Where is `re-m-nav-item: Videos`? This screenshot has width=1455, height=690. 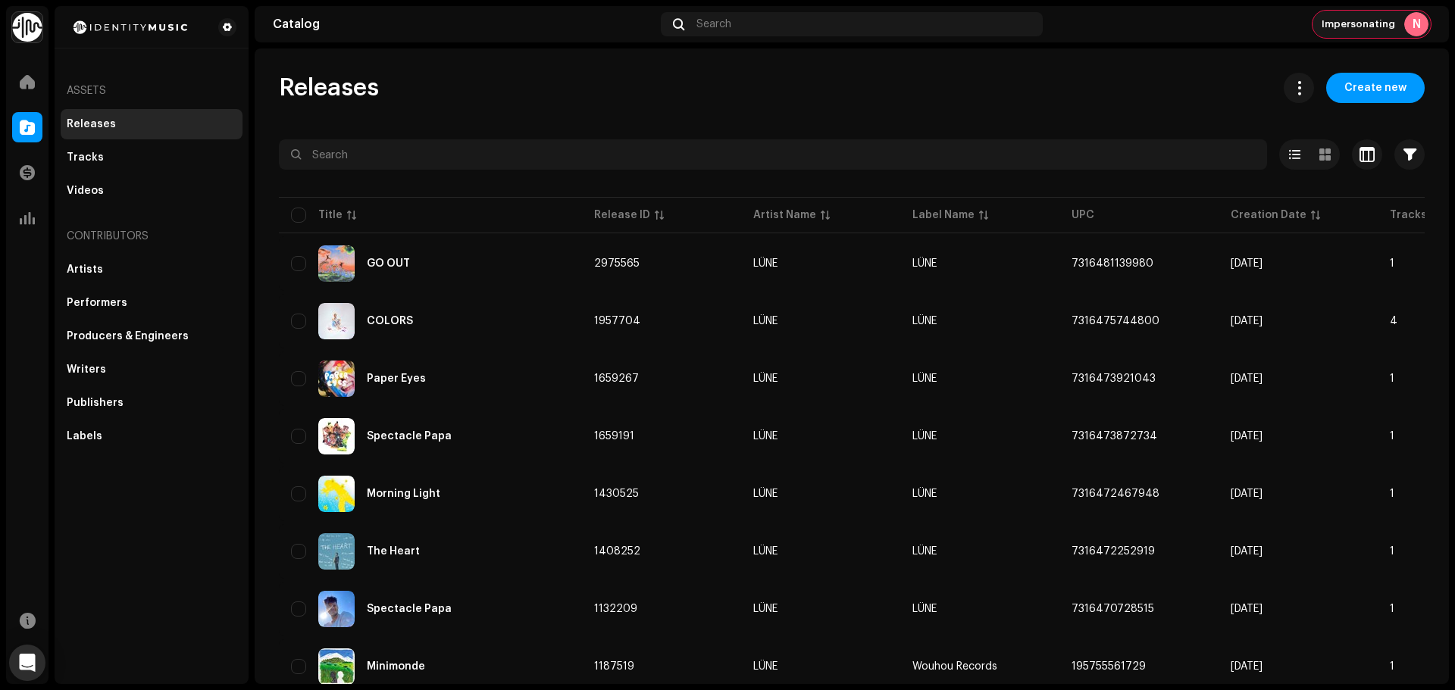 re-m-nav-item: Videos is located at coordinates (152, 191).